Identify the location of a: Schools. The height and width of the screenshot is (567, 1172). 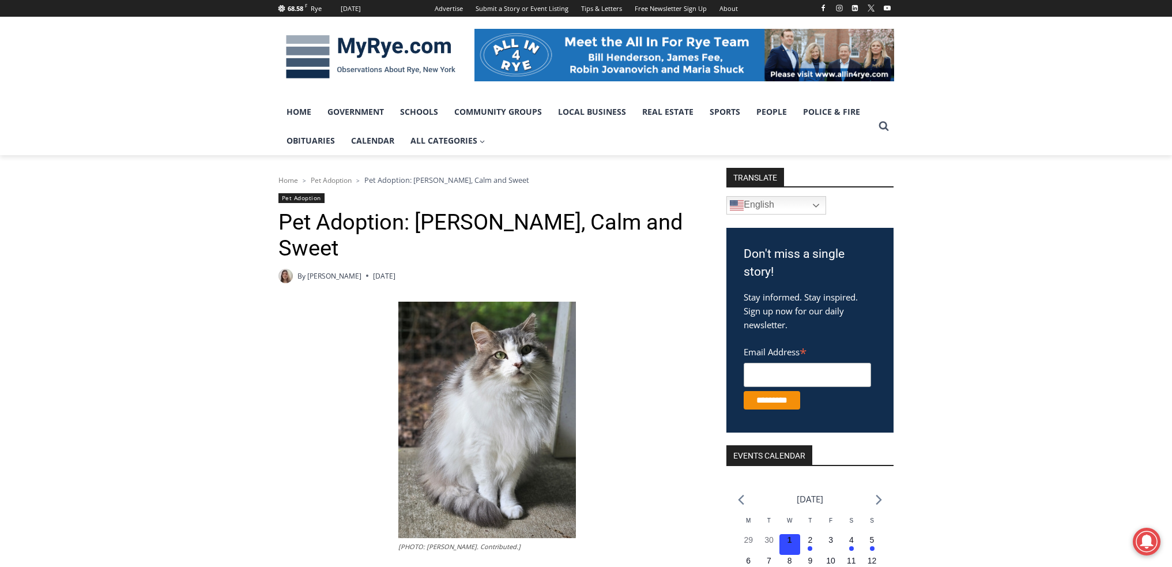
(419, 112).